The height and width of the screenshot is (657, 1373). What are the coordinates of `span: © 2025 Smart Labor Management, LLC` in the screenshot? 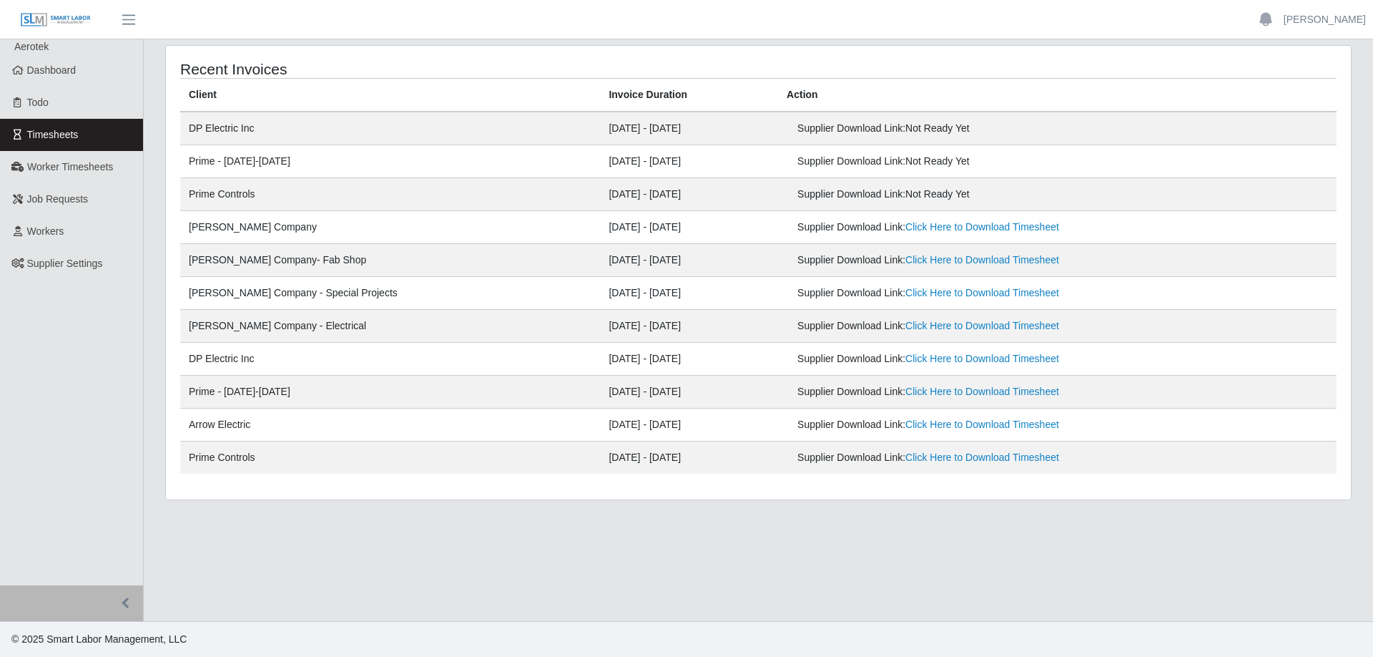 It's located at (99, 639).